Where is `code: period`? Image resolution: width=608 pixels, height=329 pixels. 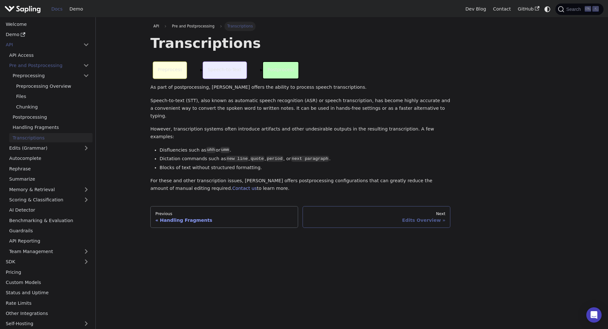
code: period is located at coordinates (275, 159).